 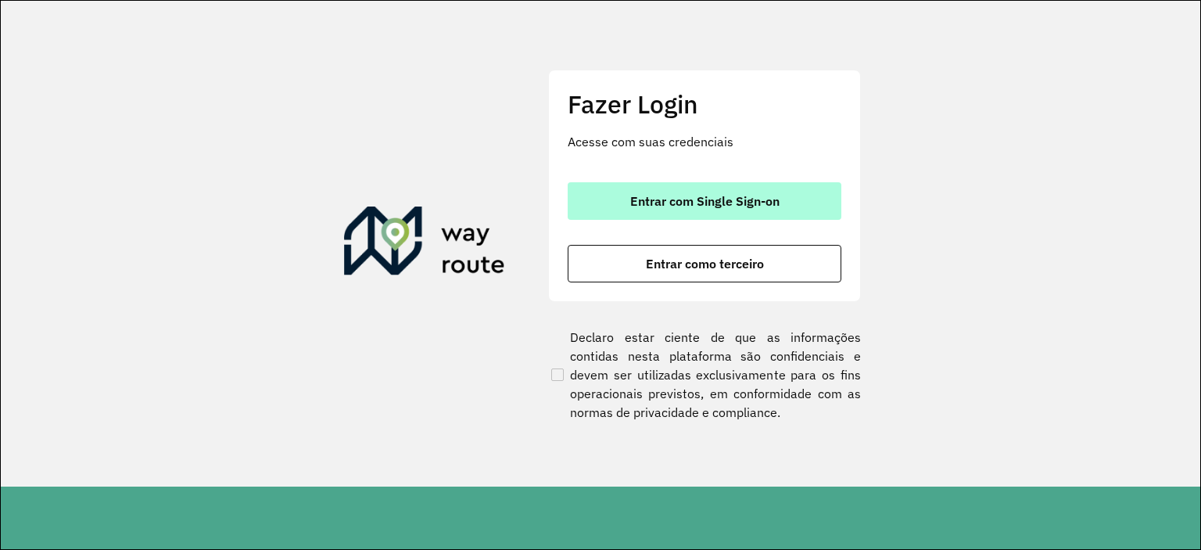 What do you see at coordinates (425, 244) in the screenshot?
I see `img: Roteirizador AmbevTech` at bounding box center [425, 244].